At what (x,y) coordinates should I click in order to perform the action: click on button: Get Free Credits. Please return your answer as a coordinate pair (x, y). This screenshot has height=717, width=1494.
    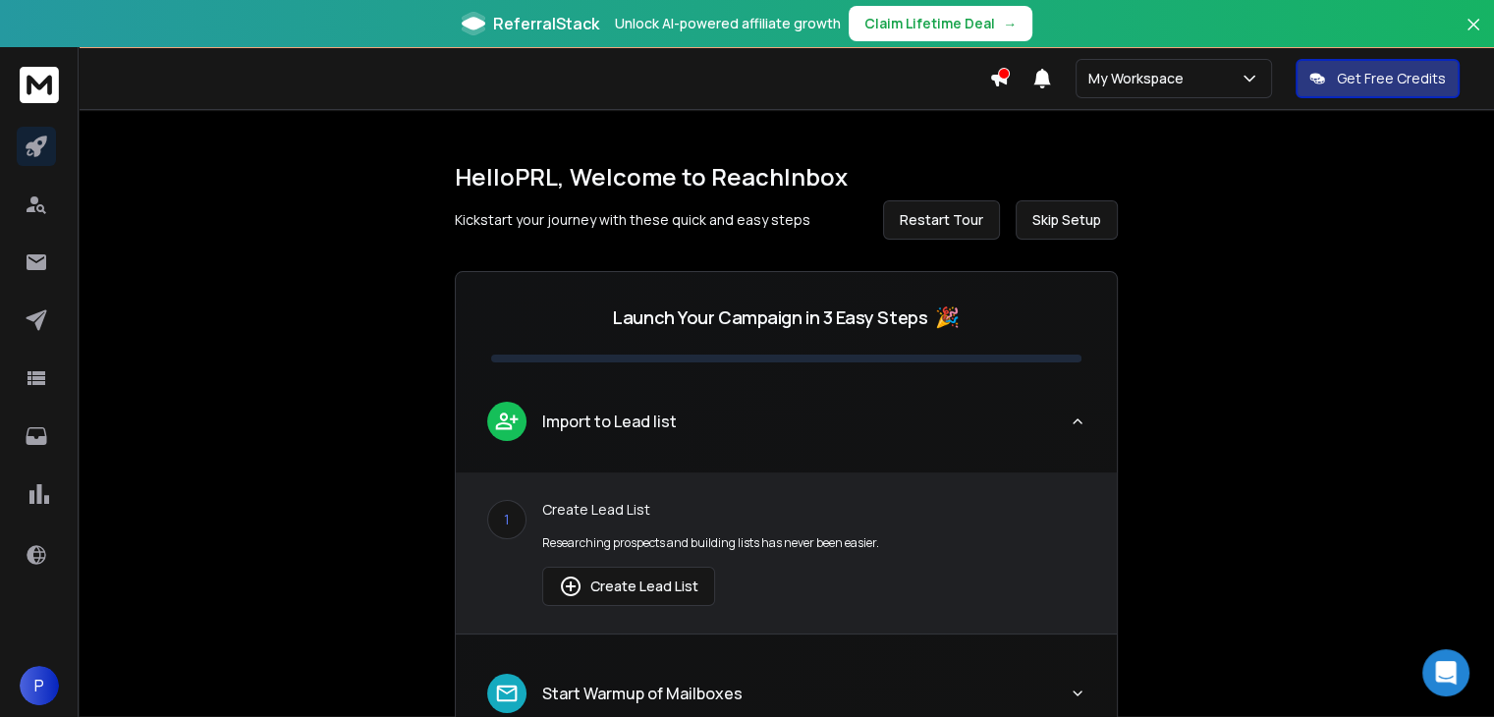
    Looking at the image, I should click on (1377, 79).